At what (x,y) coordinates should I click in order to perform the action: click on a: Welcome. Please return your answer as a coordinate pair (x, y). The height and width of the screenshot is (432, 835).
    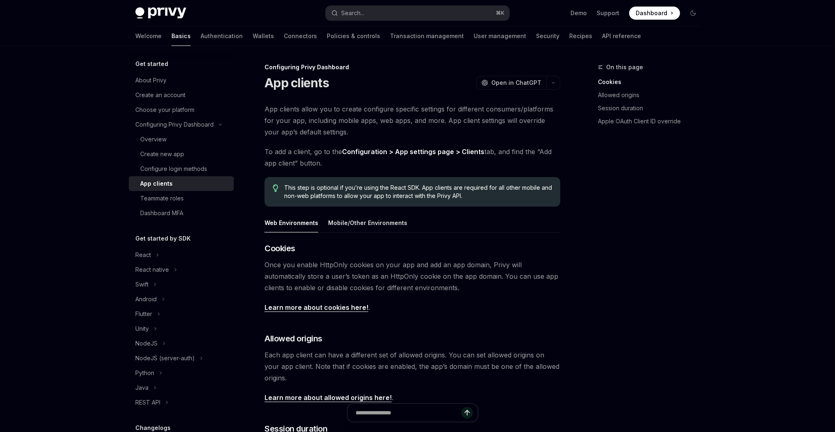
    Looking at the image, I should click on (148, 36).